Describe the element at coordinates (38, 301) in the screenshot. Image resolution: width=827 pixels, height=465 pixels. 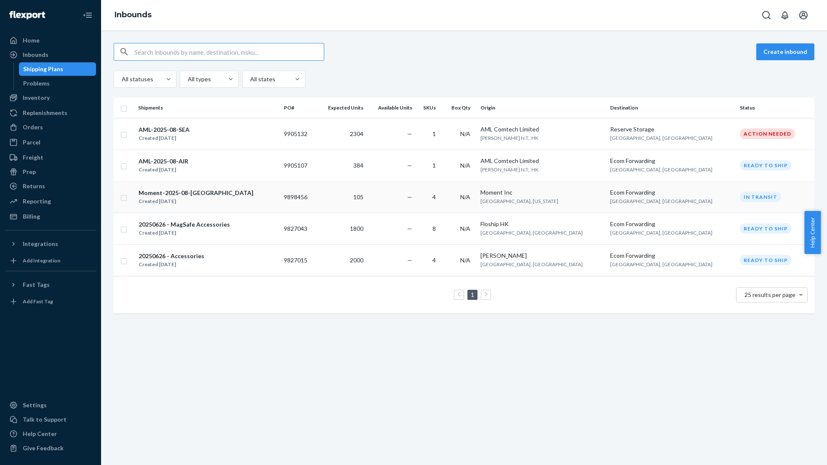
I see `div: Add Fast Tag` at that location.